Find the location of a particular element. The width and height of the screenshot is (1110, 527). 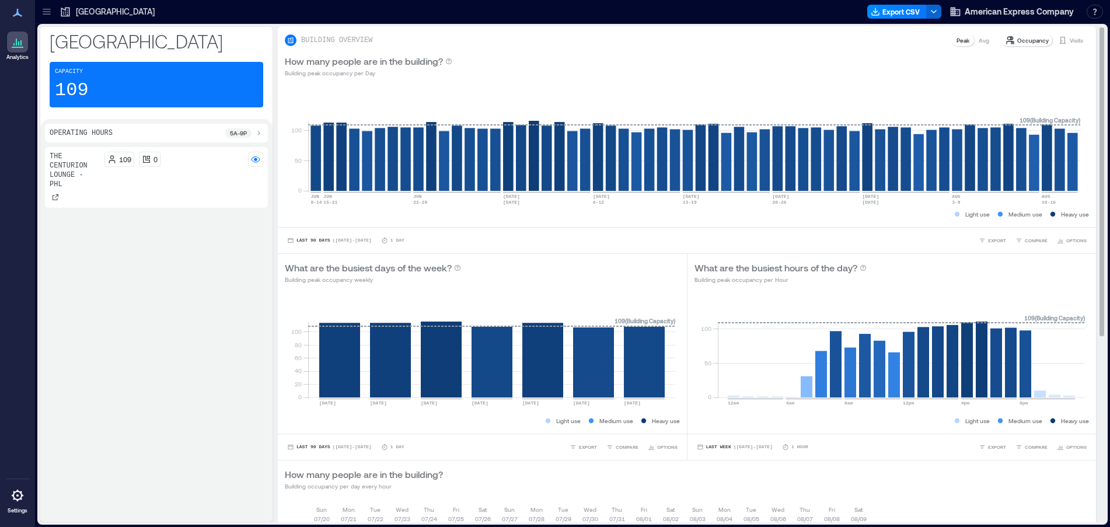

p: What are the busiest days of the week? is located at coordinates (368, 268).